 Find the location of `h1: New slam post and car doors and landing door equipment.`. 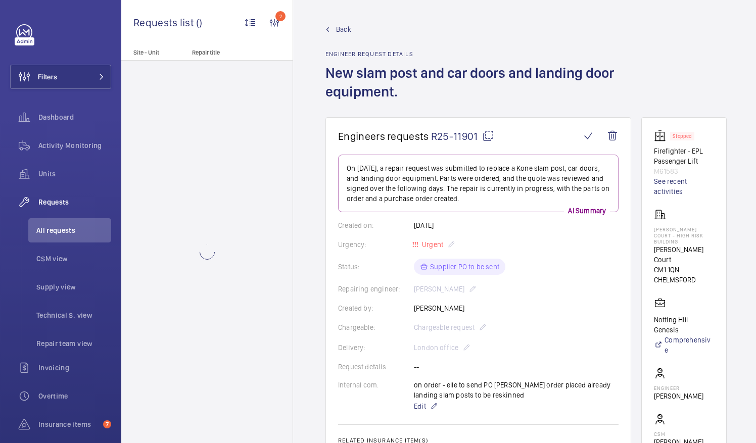

h1: New slam post and car doors and landing door equipment. is located at coordinates (484, 90).